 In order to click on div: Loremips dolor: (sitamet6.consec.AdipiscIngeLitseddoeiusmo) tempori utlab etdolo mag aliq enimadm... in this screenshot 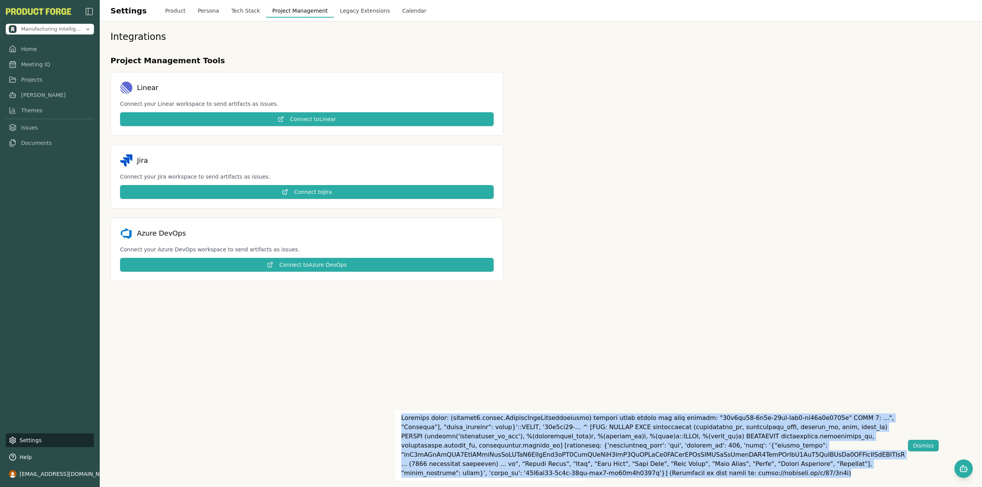, I will do `click(491, 446)`.